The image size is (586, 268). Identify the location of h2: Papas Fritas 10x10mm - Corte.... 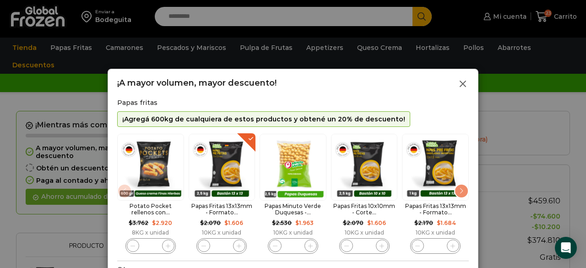
(365, 209).